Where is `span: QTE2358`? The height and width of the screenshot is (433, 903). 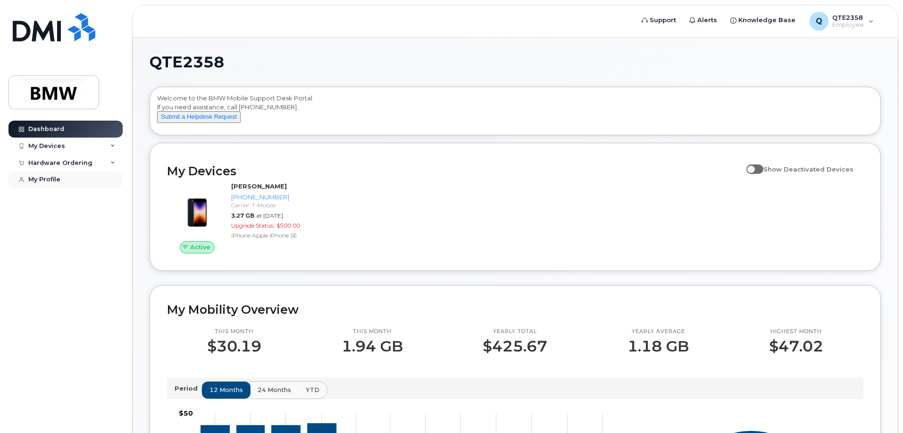
span: QTE2358 is located at coordinates (187, 62).